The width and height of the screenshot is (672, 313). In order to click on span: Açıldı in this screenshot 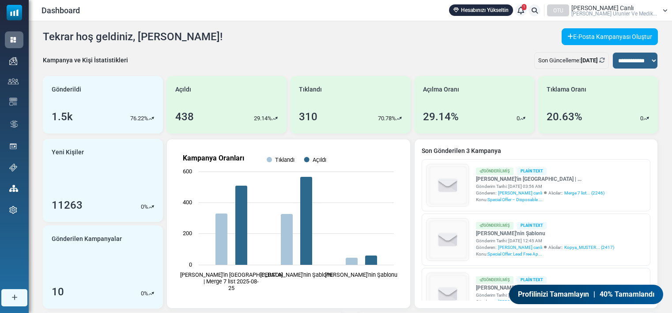, I will do `click(183, 89)`.